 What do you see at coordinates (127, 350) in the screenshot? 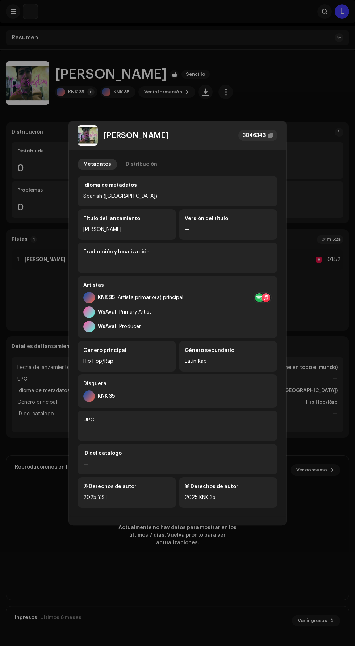
I see `div: Género principal` at bounding box center [127, 350].